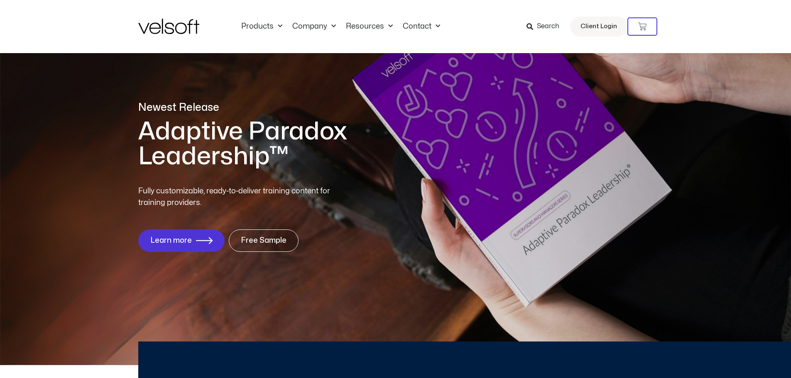 Image resolution: width=791 pixels, height=378 pixels. I want to click on p: Newest Release, so click(290, 107).